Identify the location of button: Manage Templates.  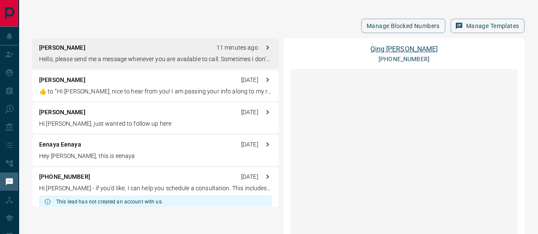
(487, 26).